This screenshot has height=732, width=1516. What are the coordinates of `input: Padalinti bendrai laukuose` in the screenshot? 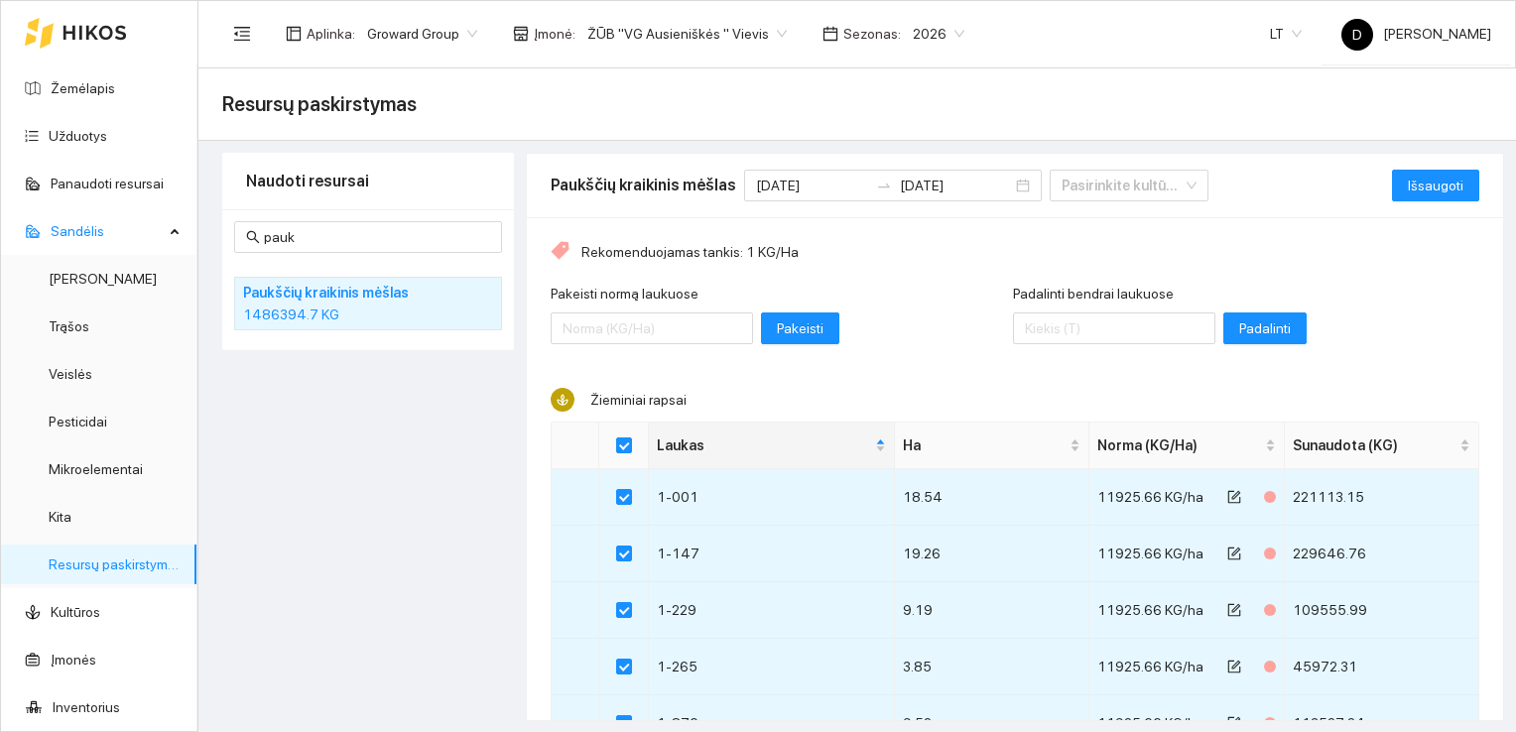 It's located at (1114, 328).